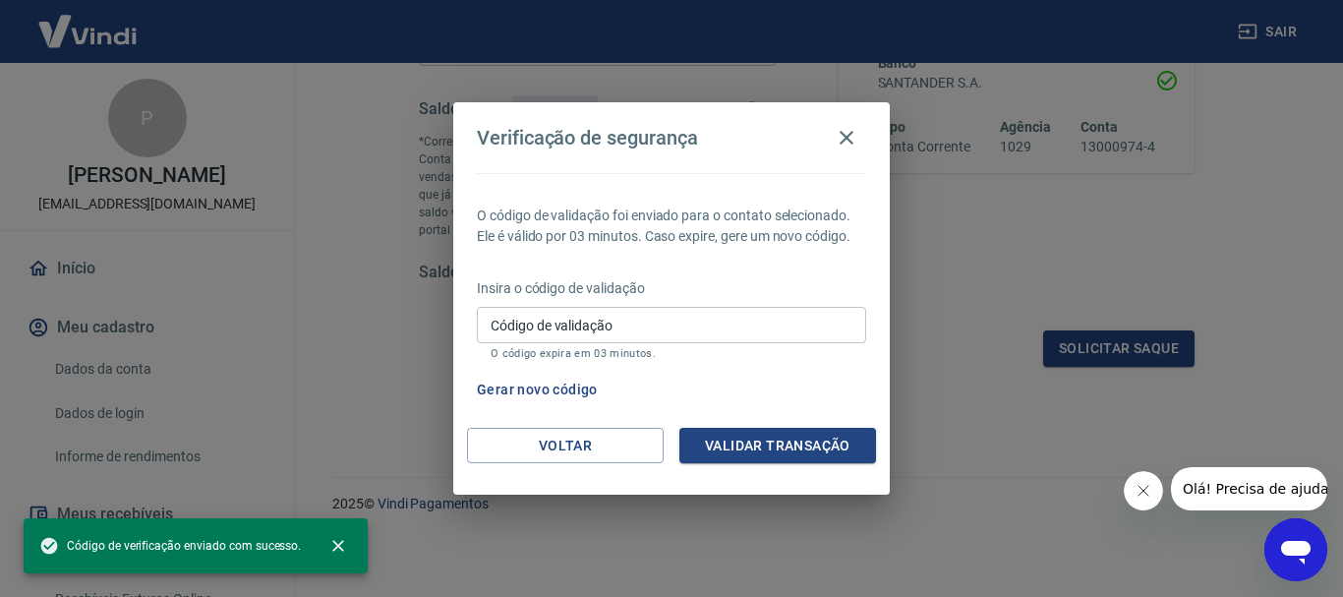 This screenshot has width=1343, height=597. I want to click on p: O código de validação foi enviado para o contato selecionado. Ele é válido por 03 minutos. Caso e..., so click(671, 226).